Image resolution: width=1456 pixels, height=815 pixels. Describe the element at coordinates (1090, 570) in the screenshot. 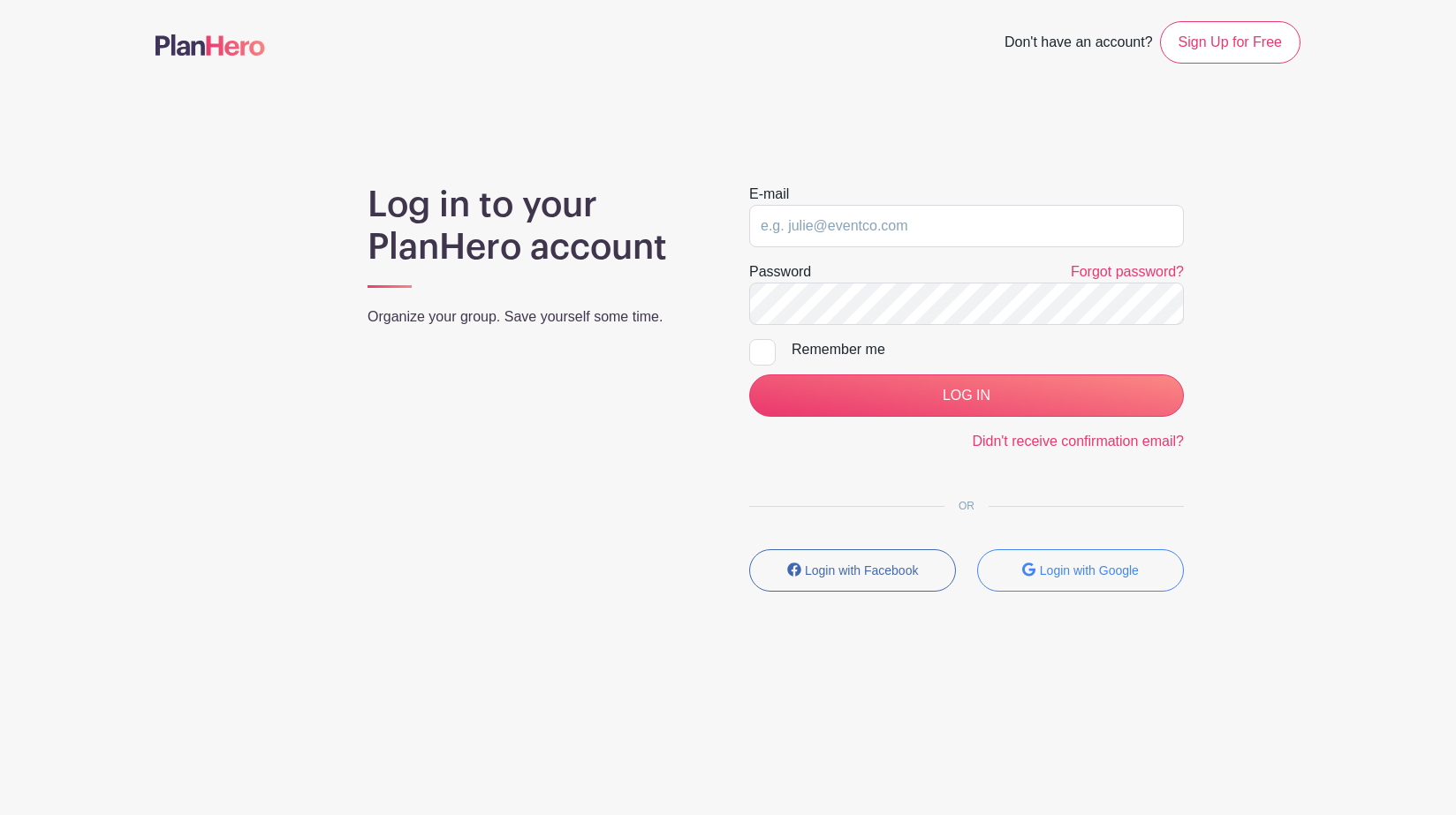

I see `small: Login with Google` at that location.